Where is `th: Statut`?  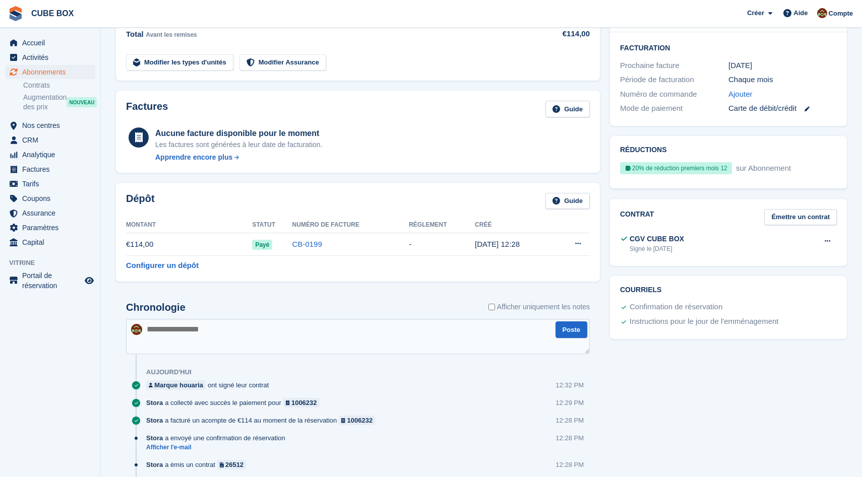 th: Statut is located at coordinates (272, 225).